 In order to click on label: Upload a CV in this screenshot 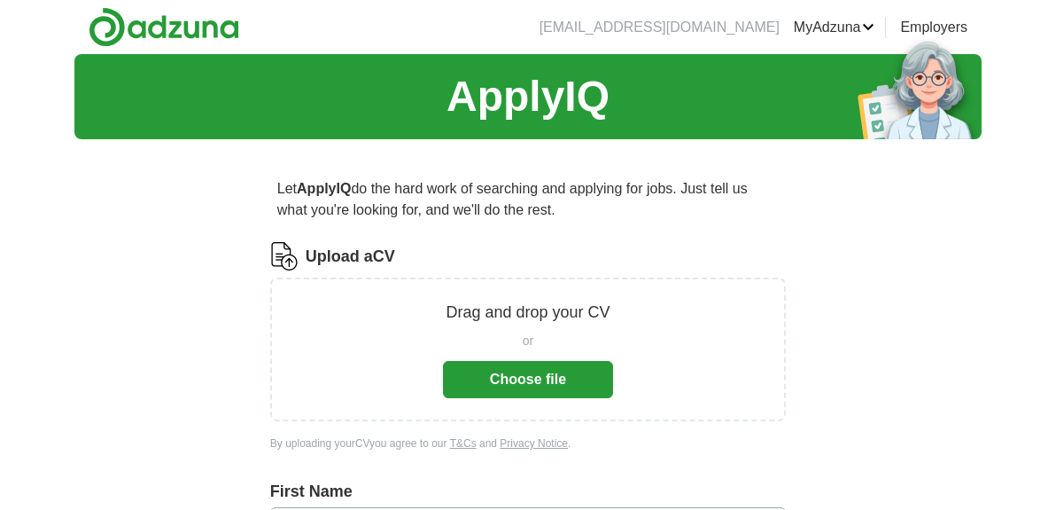, I will do `click(350, 256)`.